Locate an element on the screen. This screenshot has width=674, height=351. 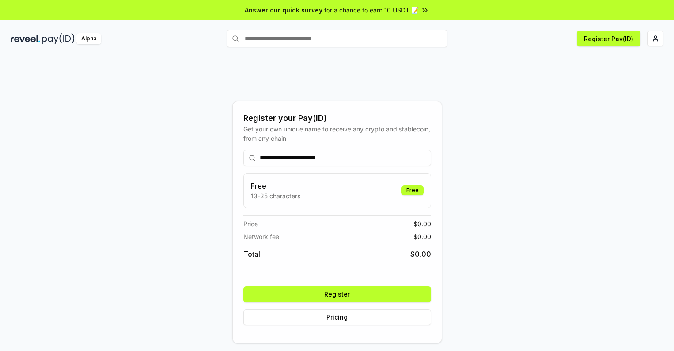
span: for a chance to earn 10 USDT 📝 is located at coordinates (372, 10).